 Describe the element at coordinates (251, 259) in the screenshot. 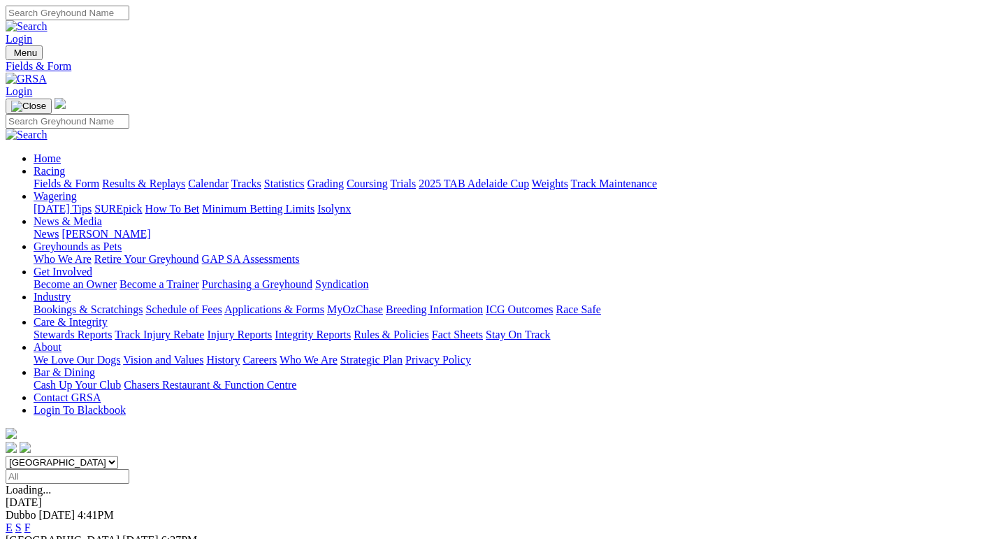

I see `a: GAP SA Assessments` at that location.